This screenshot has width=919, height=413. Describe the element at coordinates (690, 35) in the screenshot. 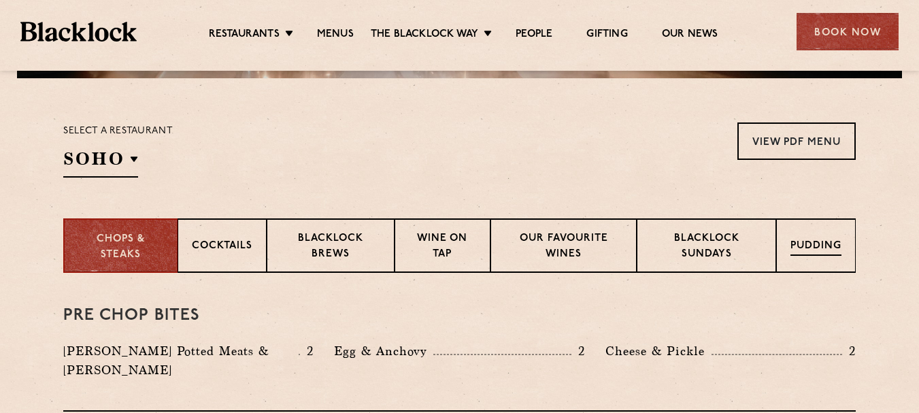

I see `a: Our News` at that location.